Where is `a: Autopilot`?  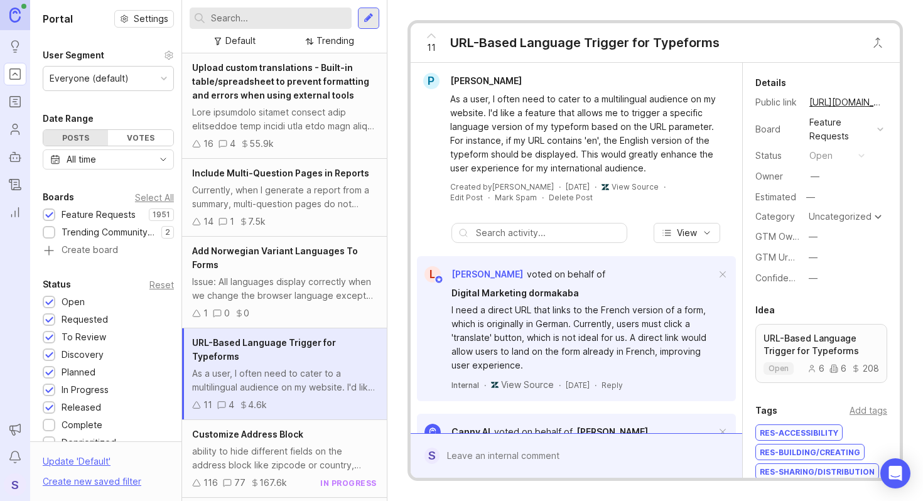
a: Autopilot is located at coordinates (15, 157).